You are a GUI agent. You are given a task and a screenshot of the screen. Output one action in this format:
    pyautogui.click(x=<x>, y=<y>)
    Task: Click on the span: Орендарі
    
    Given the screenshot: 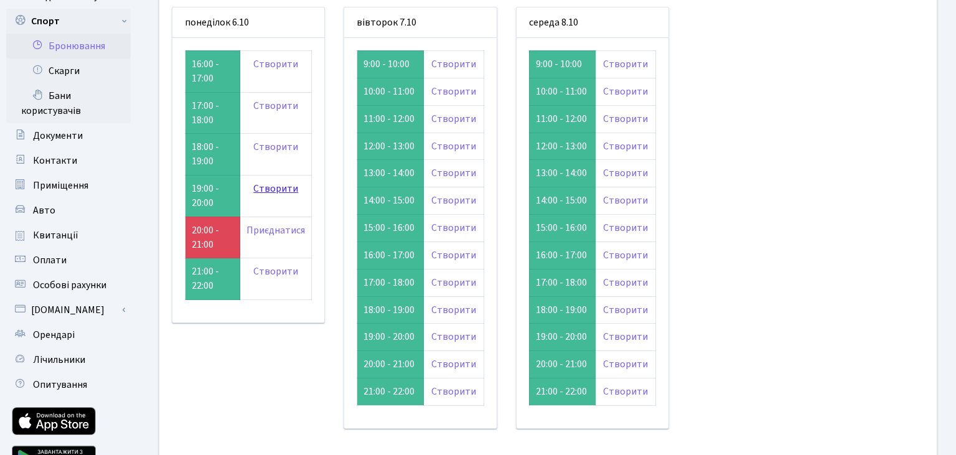 What is the action you would take?
    pyautogui.click(x=54, y=335)
    